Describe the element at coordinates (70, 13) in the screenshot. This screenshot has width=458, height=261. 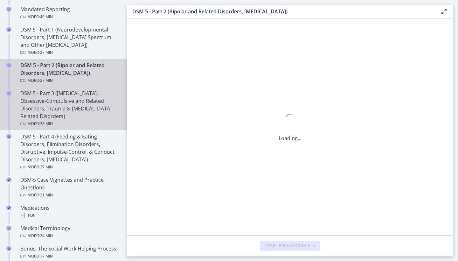
I see `div: Mandated Reporting` at that location.